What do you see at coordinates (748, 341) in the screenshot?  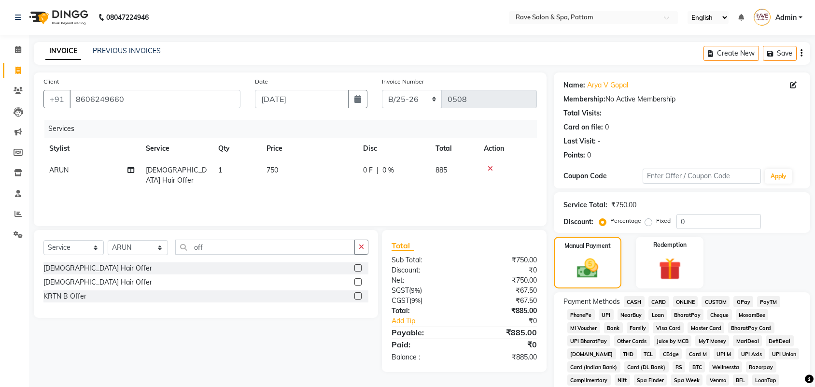 I see `span: MariDeal` at bounding box center [748, 341].